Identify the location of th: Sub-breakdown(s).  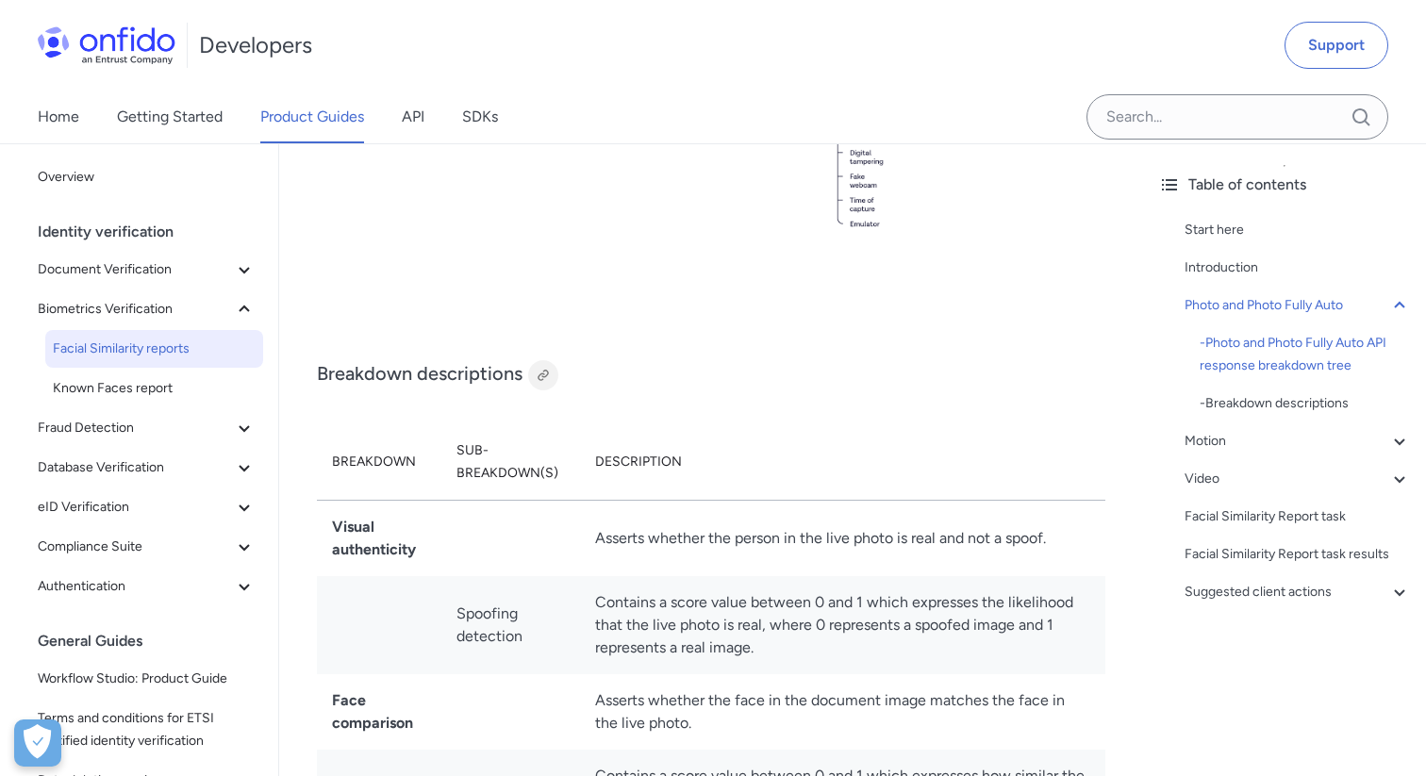
(510, 462).